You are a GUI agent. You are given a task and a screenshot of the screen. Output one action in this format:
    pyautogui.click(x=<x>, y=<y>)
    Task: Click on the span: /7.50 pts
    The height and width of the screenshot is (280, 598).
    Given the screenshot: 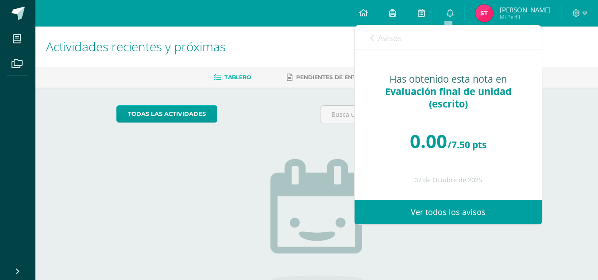 What is the action you would take?
    pyautogui.click(x=467, y=145)
    